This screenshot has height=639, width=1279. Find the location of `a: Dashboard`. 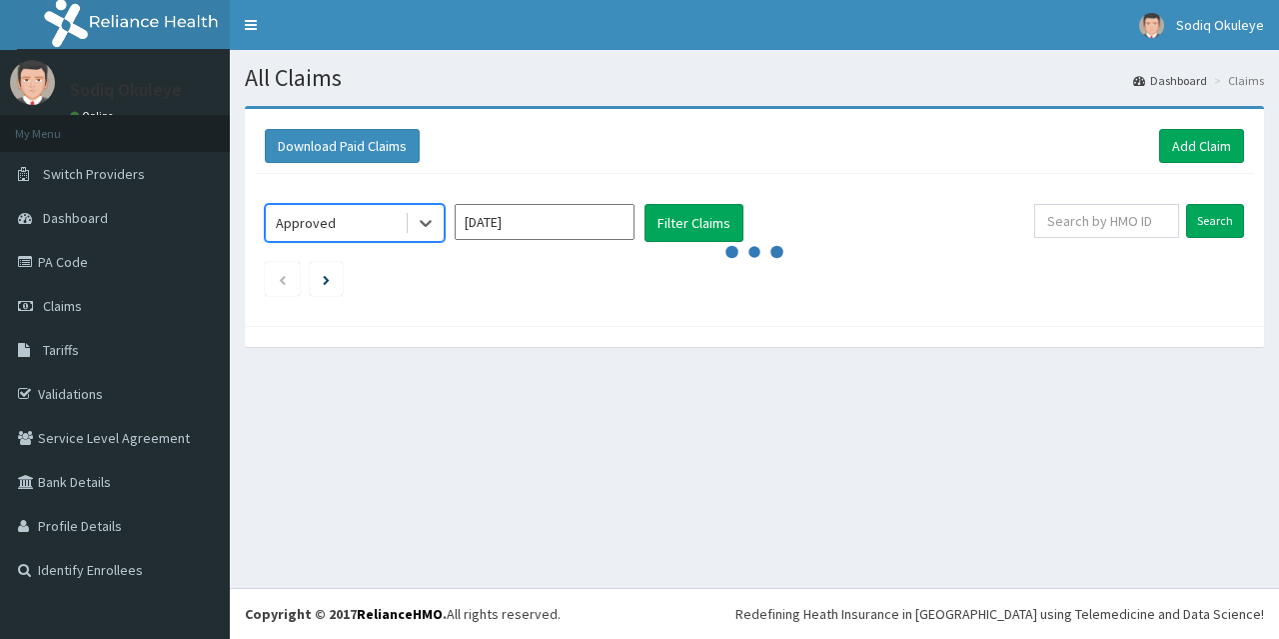

a: Dashboard is located at coordinates (1170, 80).